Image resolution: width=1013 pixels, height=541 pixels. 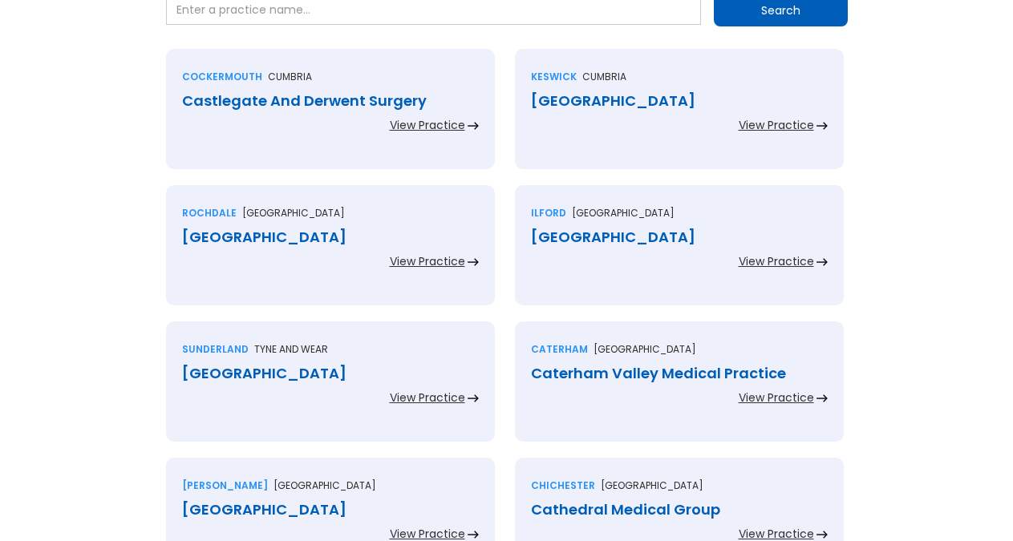 I want to click on div: Cathedral Medical Group, so click(x=679, y=510).